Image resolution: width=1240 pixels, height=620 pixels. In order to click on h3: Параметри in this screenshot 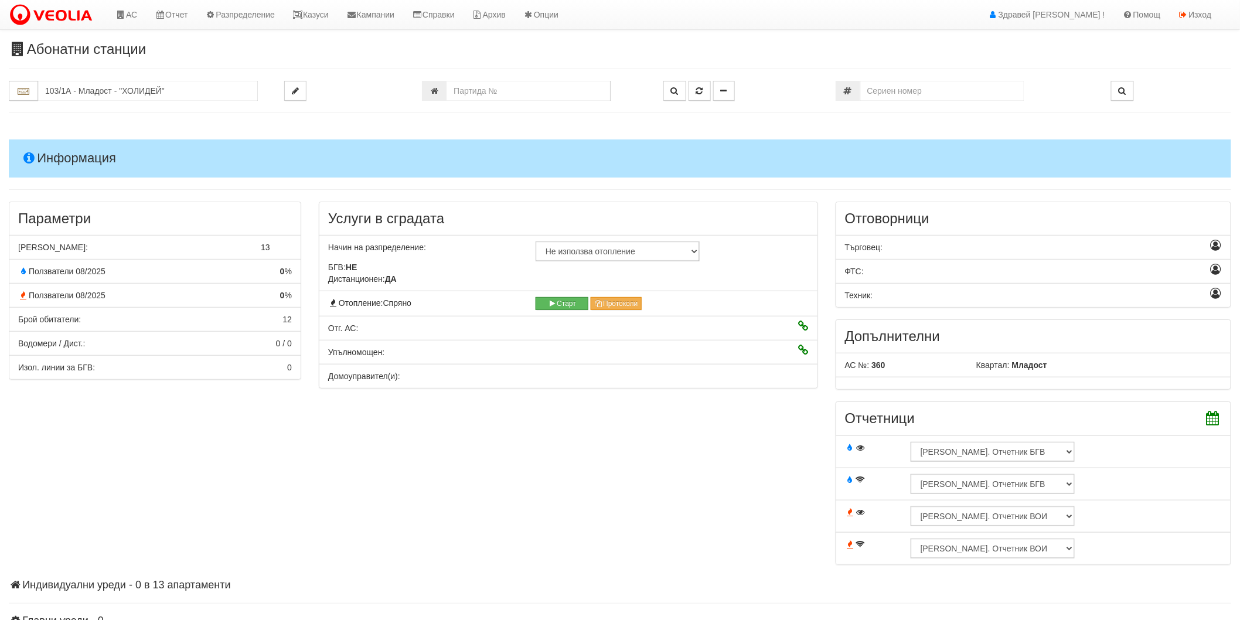, I will do `click(155, 219)`.